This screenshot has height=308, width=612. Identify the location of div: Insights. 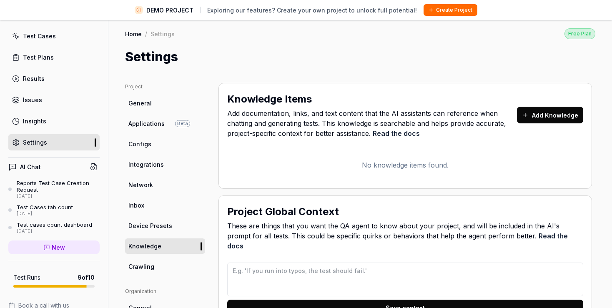
(35, 121).